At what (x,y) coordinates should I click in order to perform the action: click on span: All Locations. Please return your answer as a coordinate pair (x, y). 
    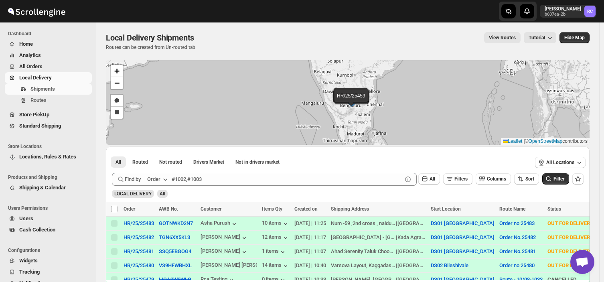
    Looking at the image, I should click on (560, 162).